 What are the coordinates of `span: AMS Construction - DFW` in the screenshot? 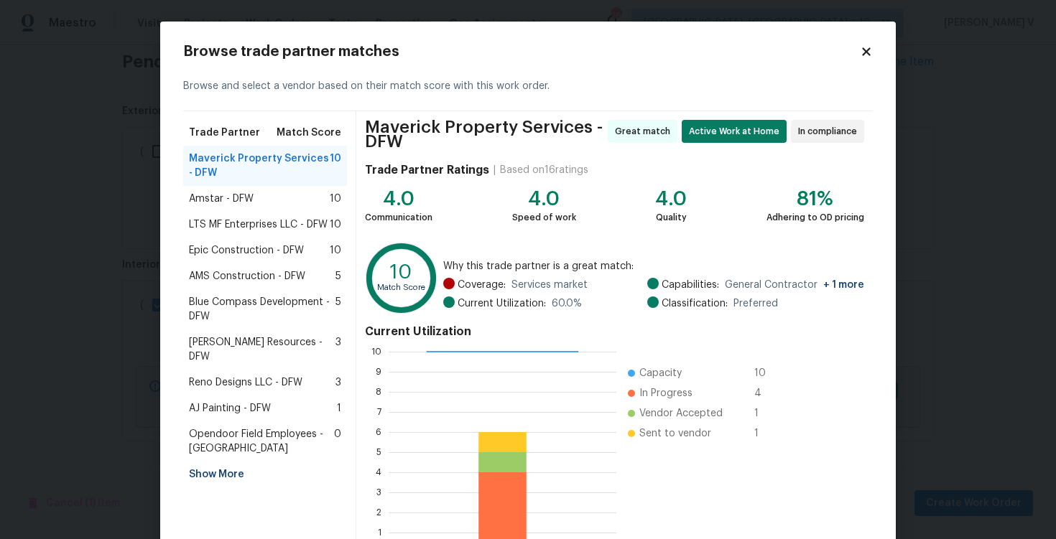 It's located at (247, 277).